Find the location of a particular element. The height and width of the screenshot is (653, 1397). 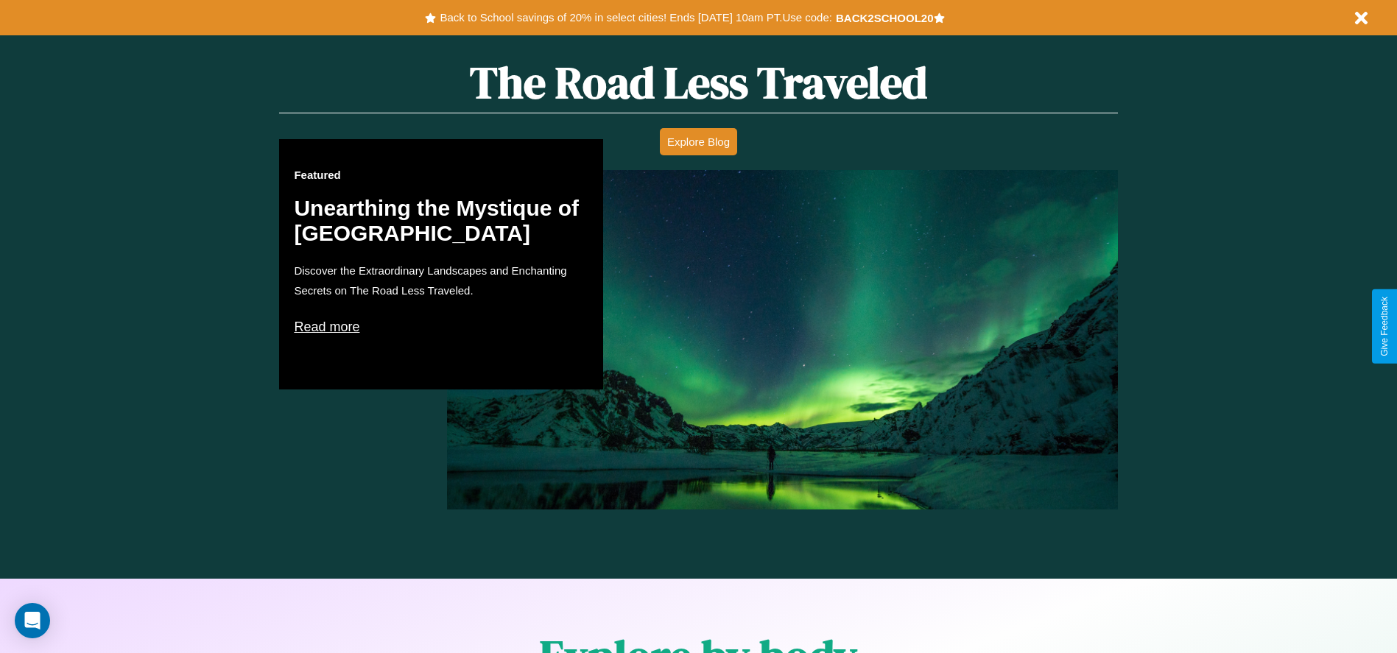

h1: The Road Less Traveled is located at coordinates (698, 82).